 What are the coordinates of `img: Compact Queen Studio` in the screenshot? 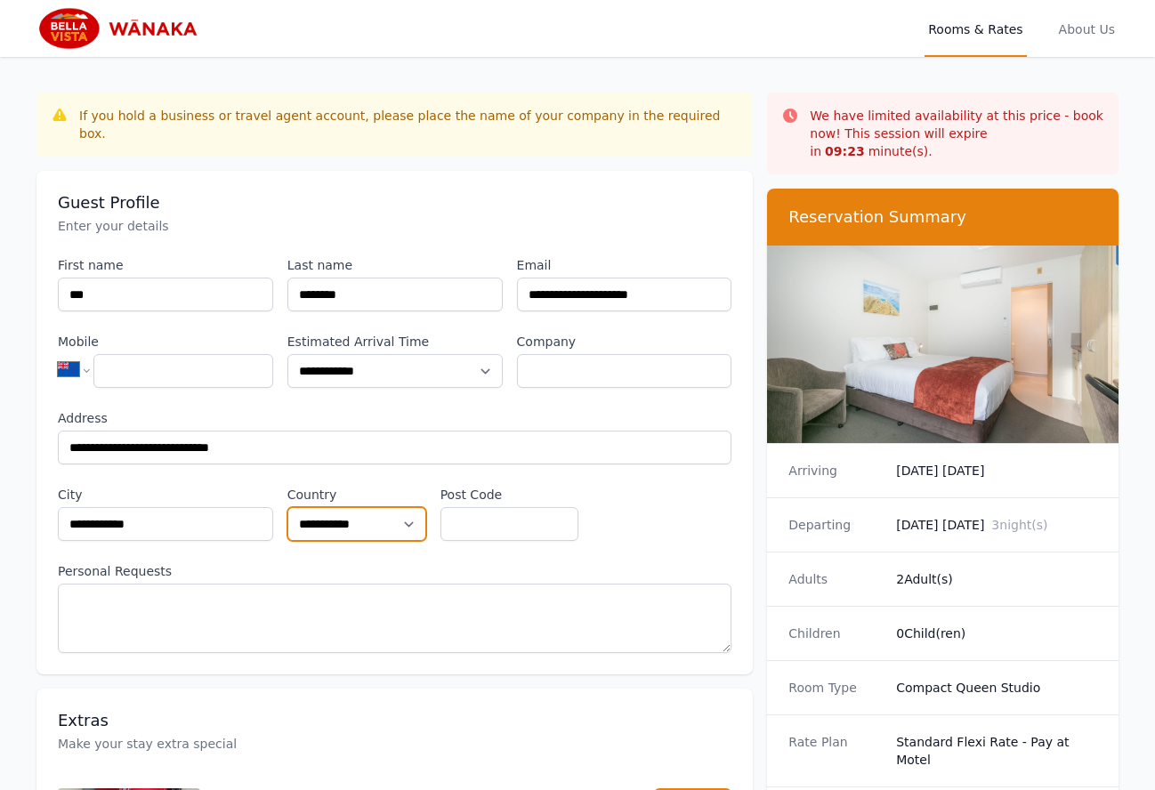 It's located at (942, 344).